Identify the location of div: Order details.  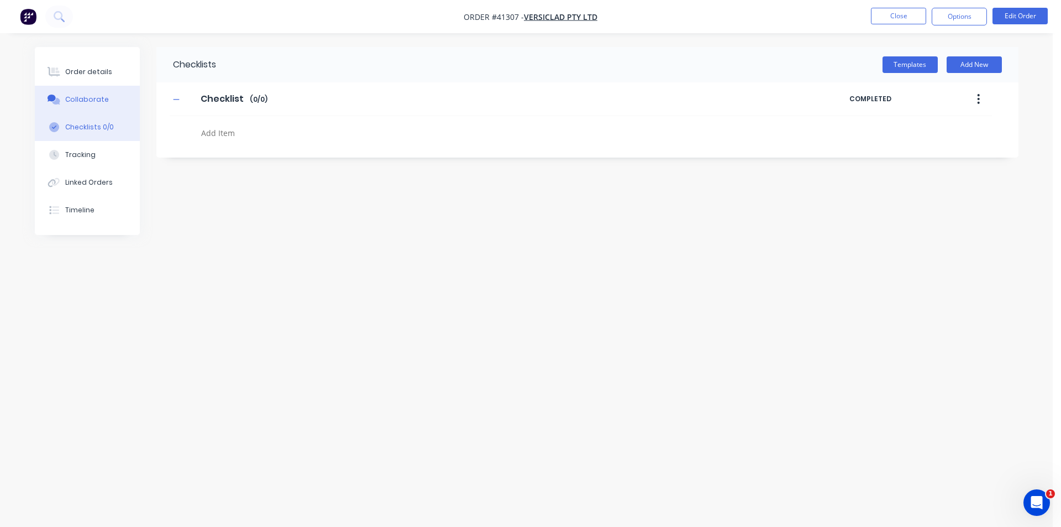
(88, 72).